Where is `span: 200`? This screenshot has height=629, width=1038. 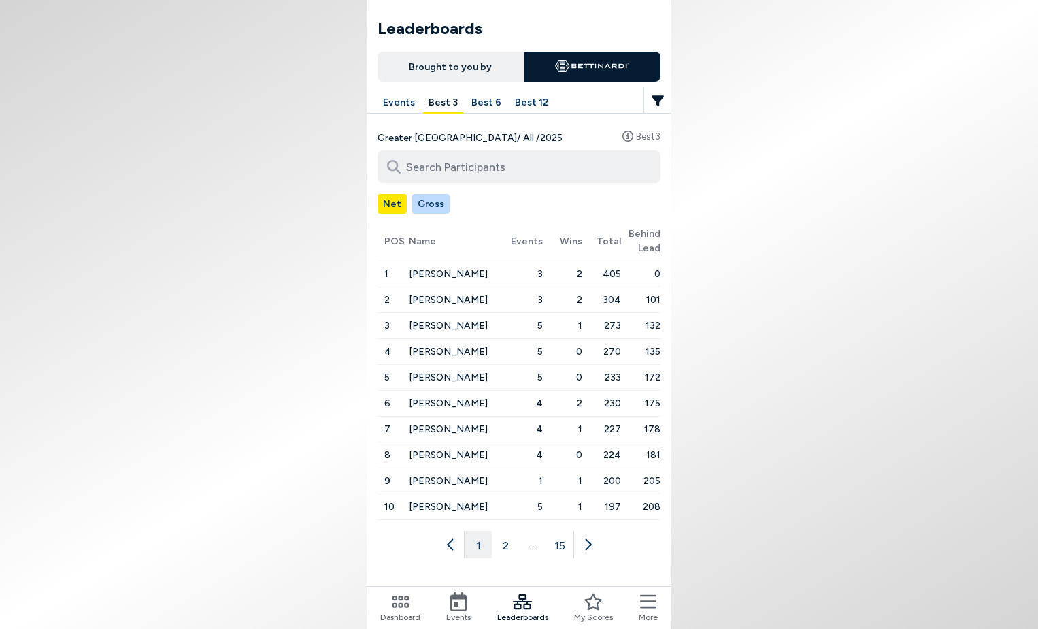
span: 200 is located at coordinates (602, 480).